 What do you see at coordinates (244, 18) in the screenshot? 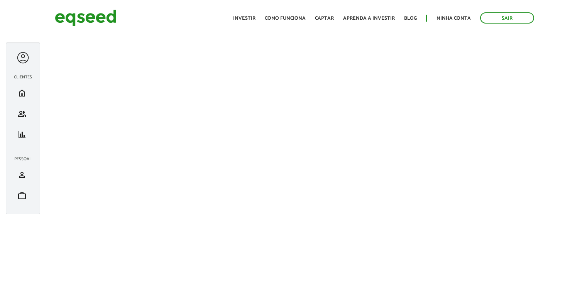
I see `a: Investir` at bounding box center [244, 18].